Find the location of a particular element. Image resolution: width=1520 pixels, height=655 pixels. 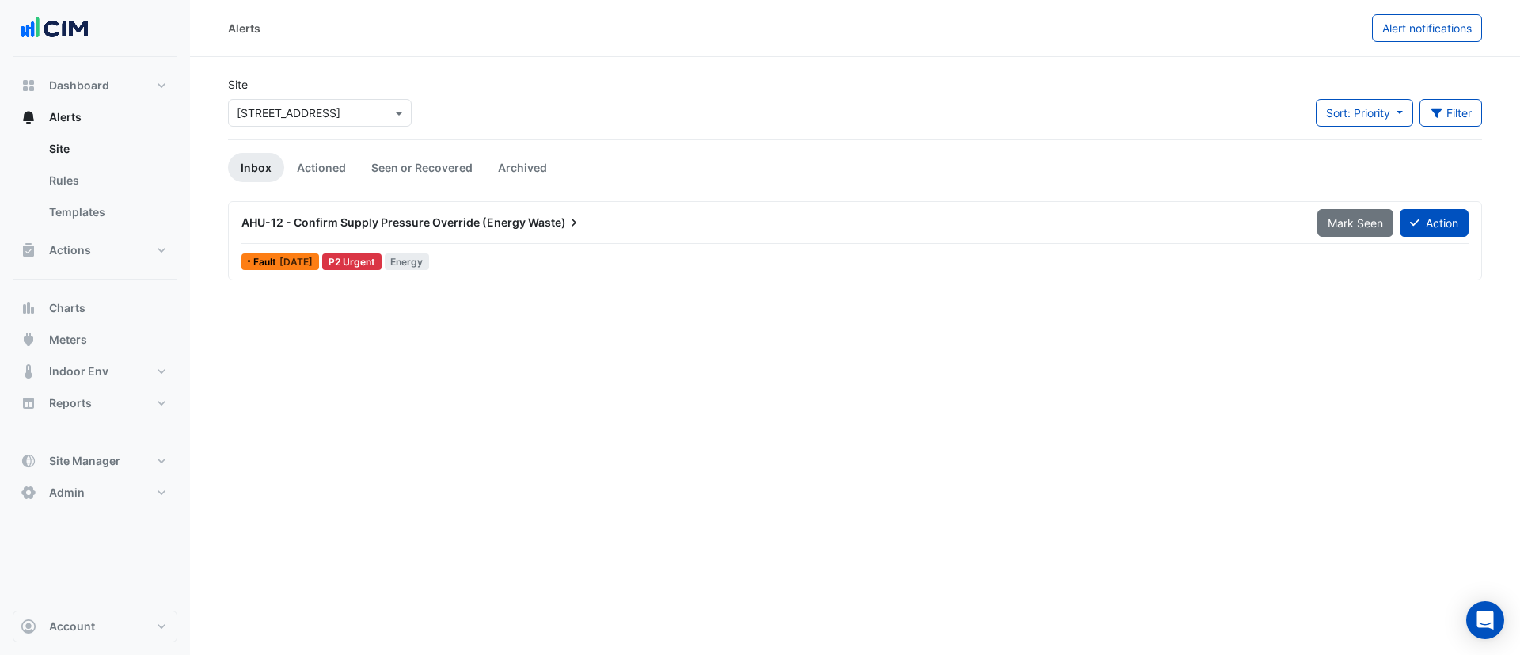

span: AHU-12 - Confirm Supply Pressure Override (Energy is located at coordinates (383, 222).